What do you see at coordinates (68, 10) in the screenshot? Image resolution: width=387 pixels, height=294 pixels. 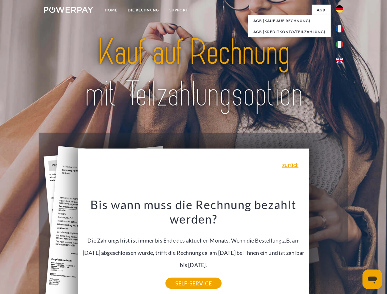 I see `img: logo-powerpay-white.svg` at bounding box center [68, 10].